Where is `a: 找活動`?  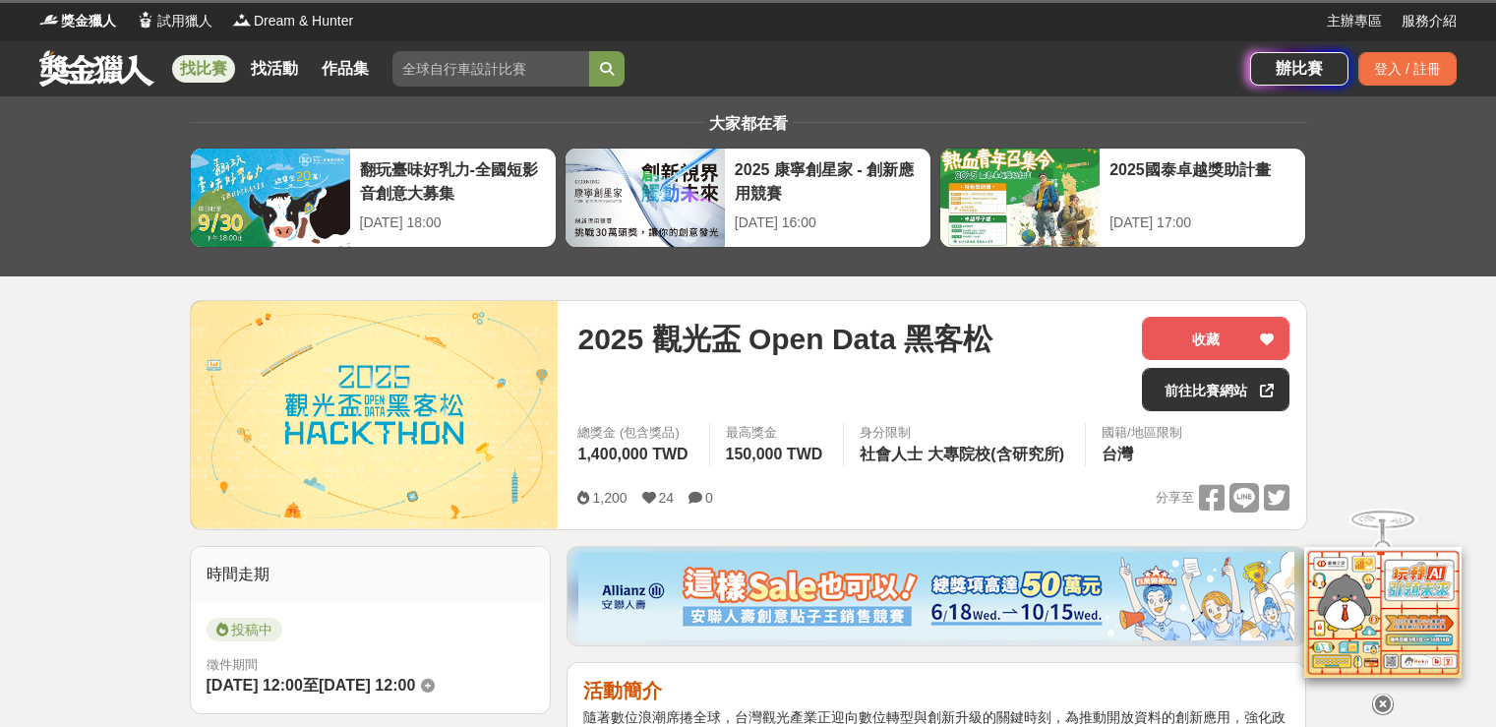 a: 找活動 is located at coordinates (274, 69).